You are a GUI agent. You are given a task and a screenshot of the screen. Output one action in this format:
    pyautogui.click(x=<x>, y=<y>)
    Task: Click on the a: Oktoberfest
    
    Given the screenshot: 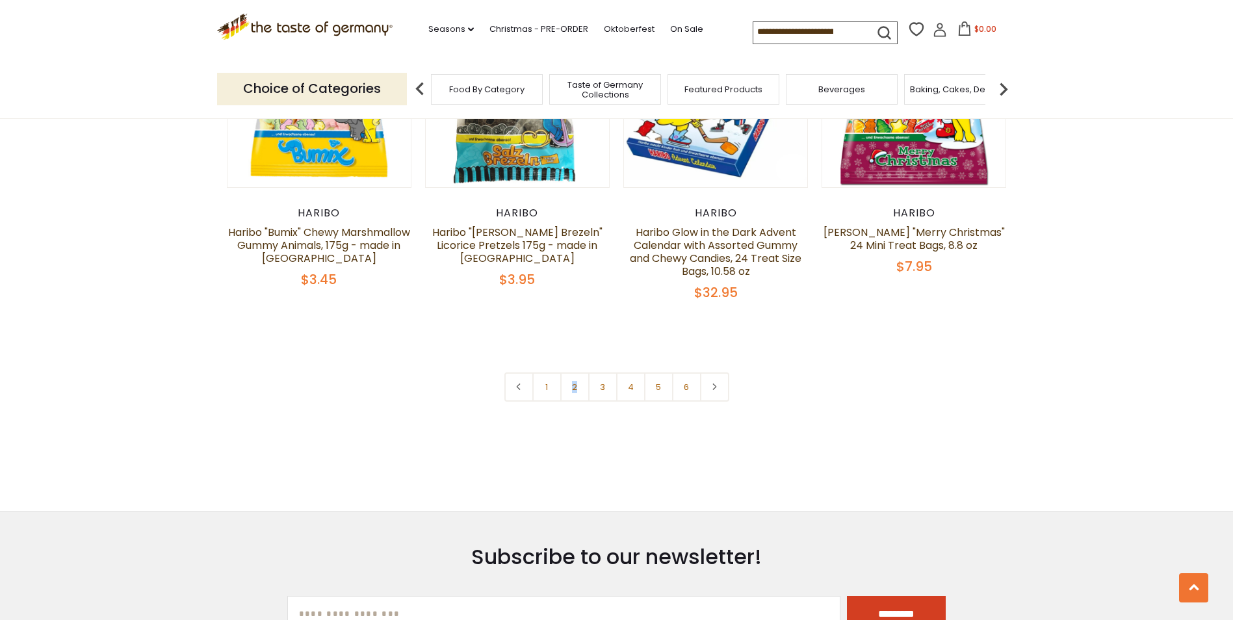 What is the action you would take?
    pyautogui.click(x=629, y=29)
    